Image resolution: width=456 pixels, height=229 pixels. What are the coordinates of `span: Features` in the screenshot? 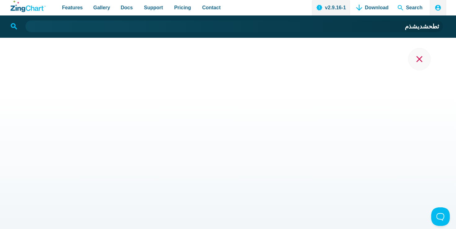 It's located at (72, 7).